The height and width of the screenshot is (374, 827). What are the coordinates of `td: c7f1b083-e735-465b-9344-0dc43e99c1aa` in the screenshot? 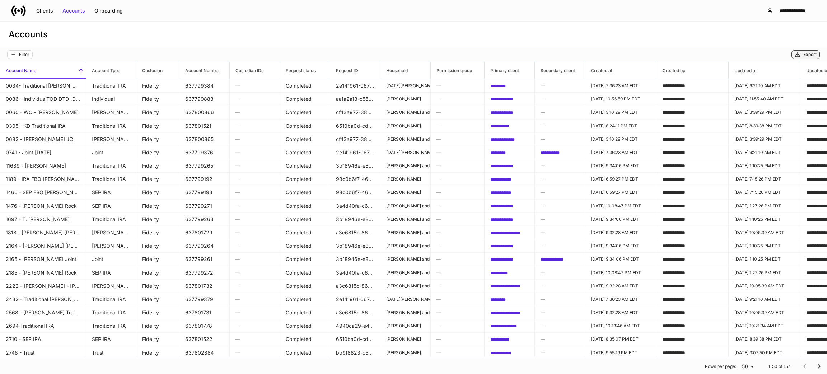 It's located at (510, 206).